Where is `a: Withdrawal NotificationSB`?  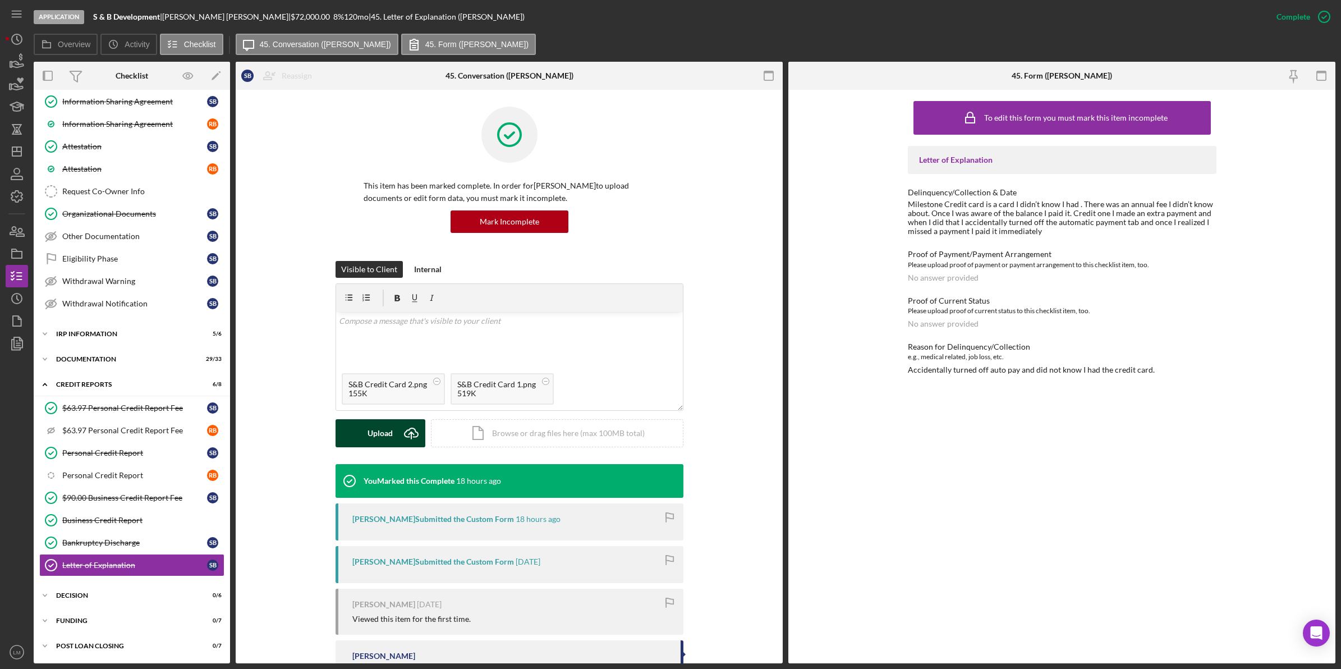 a: Withdrawal NotificationSB is located at coordinates (132, 304).